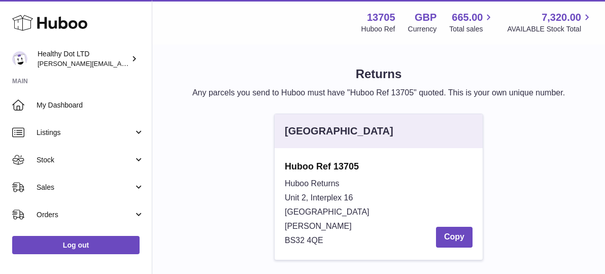 The width and height of the screenshot is (605, 274). Describe the element at coordinates (83, 59) in the screenshot. I see `div: Healthy Dot LTD` at that location.